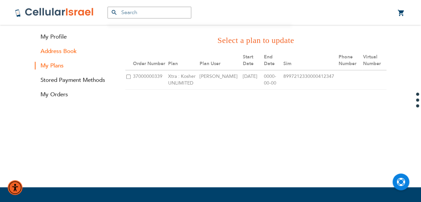 The image size is (421, 202). What do you see at coordinates (75, 65) in the screenshot?
I see `strong: My Plans` at bounding box center [75, 65].